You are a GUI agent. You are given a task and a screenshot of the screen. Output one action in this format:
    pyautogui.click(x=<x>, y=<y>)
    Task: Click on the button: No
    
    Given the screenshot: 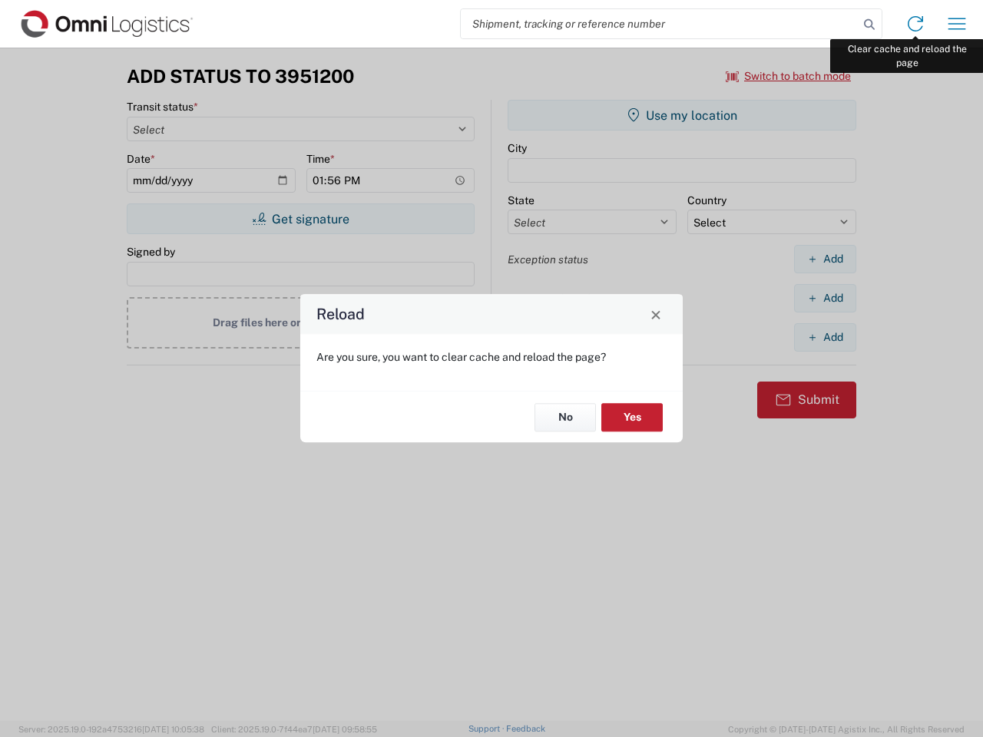 What is the action you would take?
    pyautogui.click(x=565, y=417)
    